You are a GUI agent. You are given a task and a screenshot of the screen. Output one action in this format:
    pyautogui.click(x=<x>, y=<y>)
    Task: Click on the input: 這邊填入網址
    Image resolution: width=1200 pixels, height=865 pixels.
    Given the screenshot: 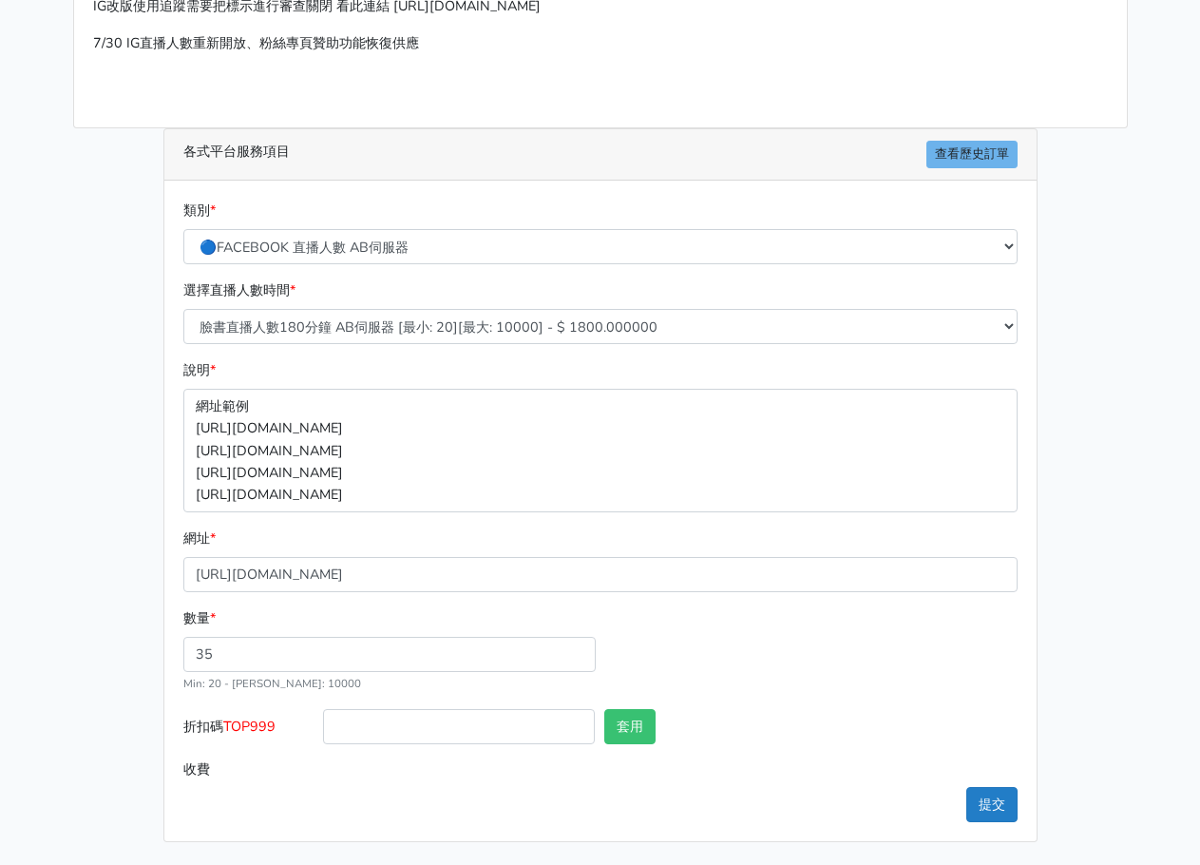 What is the action you would take?
    pyautogui.click(x=600, y=574)
    